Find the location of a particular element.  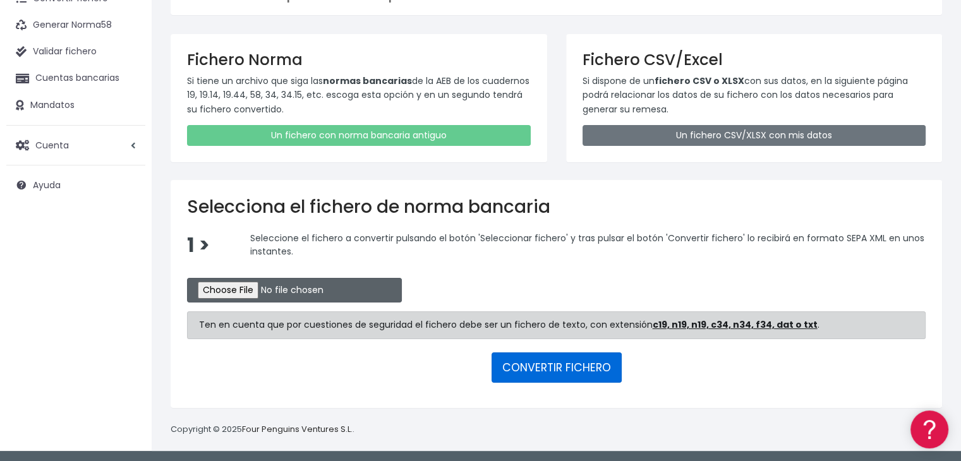

a: Un fichero CSV/XLSX con mis datos is located at coordinates (754, 135).